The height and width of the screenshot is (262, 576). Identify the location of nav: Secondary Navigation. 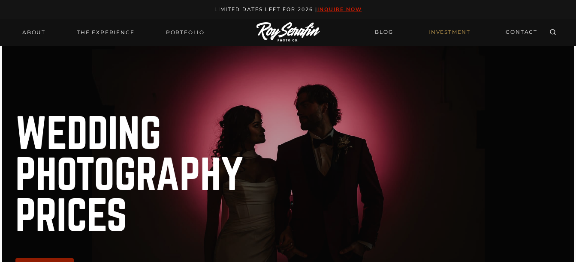
(456, 32).